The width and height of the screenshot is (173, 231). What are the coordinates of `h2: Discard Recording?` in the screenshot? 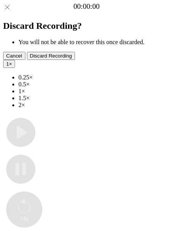 It's located at (86, 26).